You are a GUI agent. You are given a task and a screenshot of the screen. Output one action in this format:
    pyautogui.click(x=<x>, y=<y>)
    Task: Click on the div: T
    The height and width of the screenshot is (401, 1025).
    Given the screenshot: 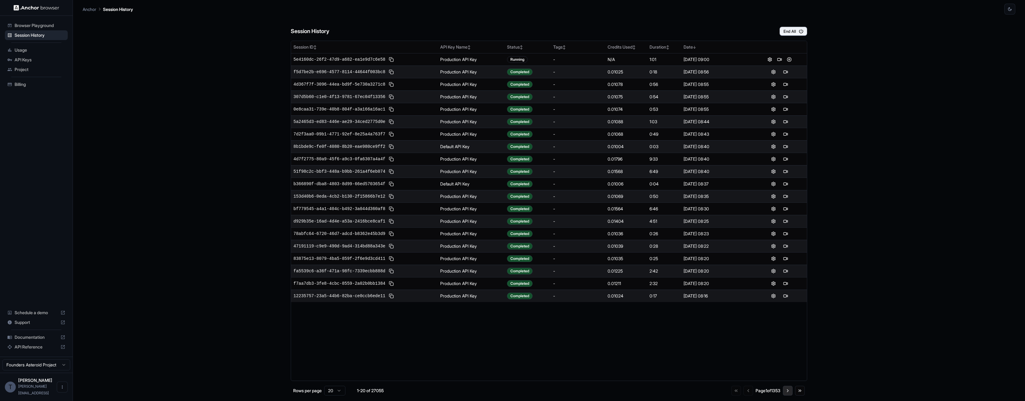 What is the action you would take?
    pyautogui.click(x=10, y=387)
    